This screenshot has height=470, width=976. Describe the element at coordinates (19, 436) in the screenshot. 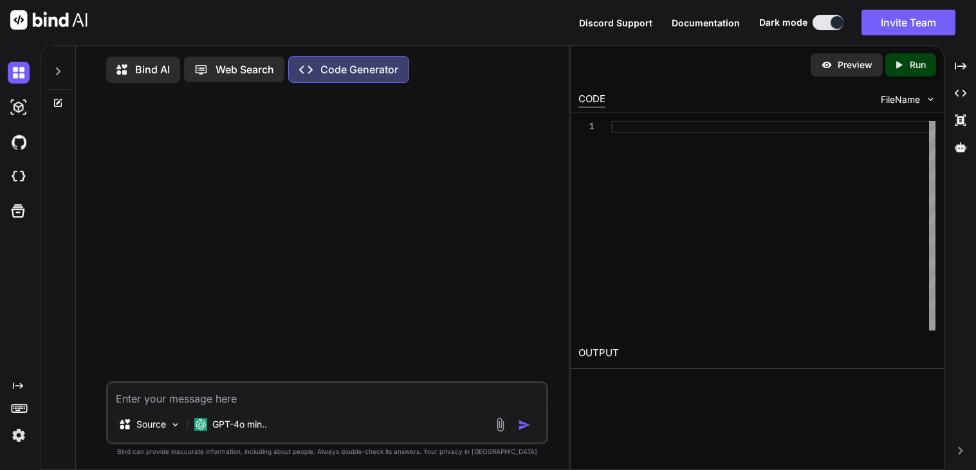

I see `img: settings` at that location.